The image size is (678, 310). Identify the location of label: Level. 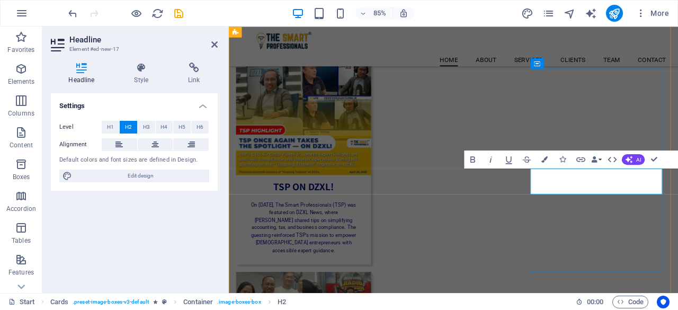
(81, 127).